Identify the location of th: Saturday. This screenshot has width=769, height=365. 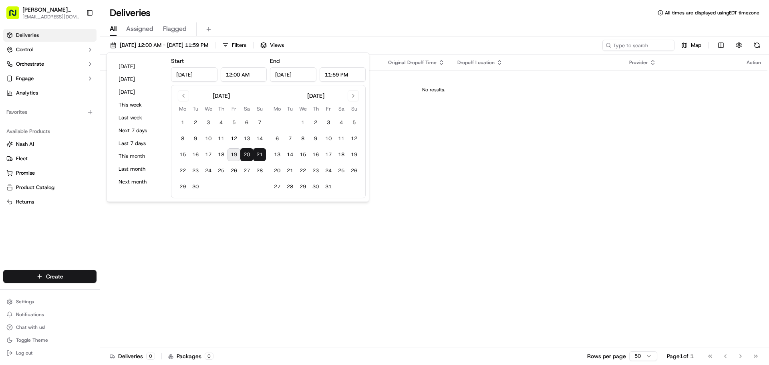
(247, 109).